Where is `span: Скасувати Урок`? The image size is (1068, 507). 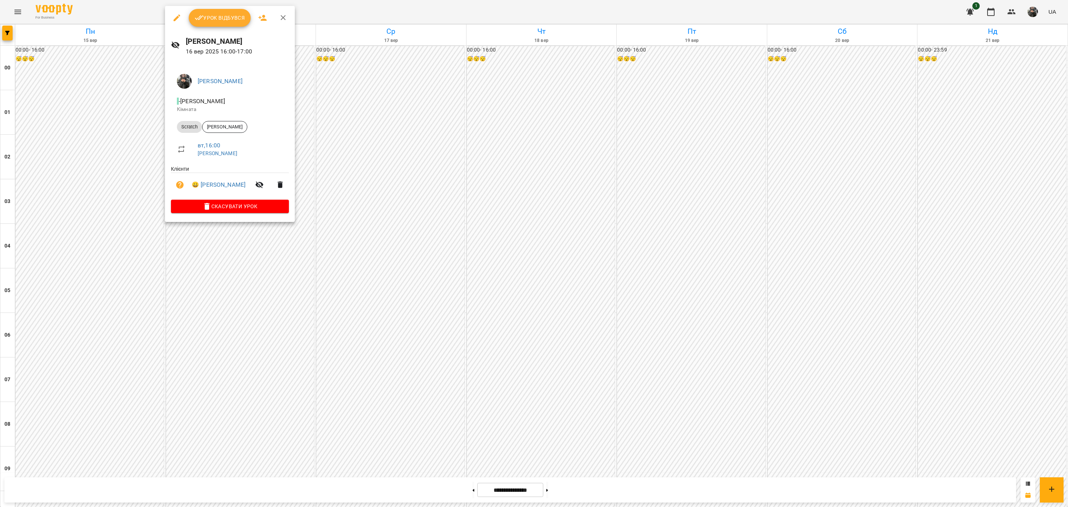
span: Скасувати Урок is located at coordinates (230, 206).